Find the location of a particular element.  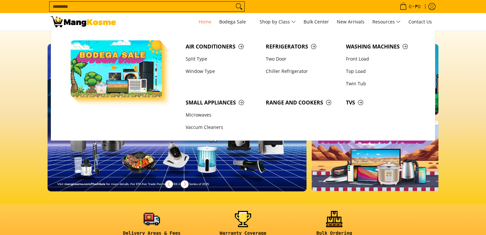

a: Home is located at coordinates (205, 22).